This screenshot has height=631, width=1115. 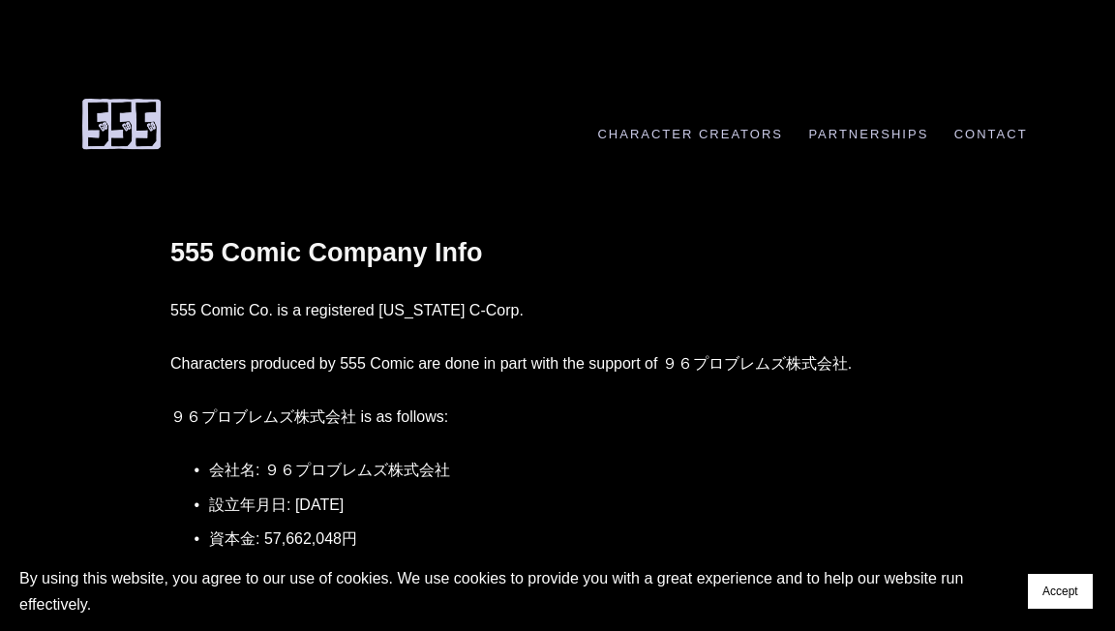 I want to click on button: Accept, so click(x=1060, y=591).